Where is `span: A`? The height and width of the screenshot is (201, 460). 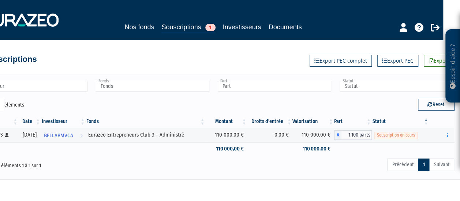
span: A is located at coordinates (337, 135).